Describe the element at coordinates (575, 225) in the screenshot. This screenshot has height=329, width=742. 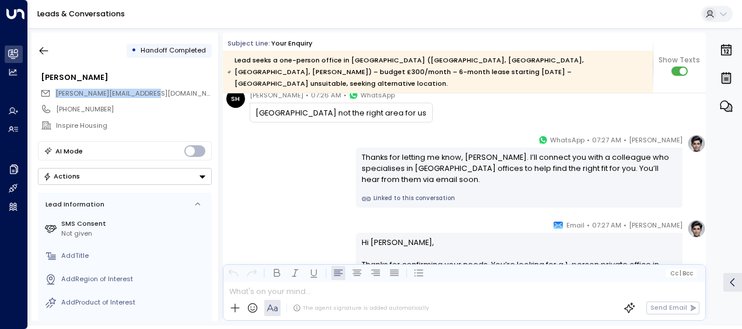
I see `span: Email` at that location.